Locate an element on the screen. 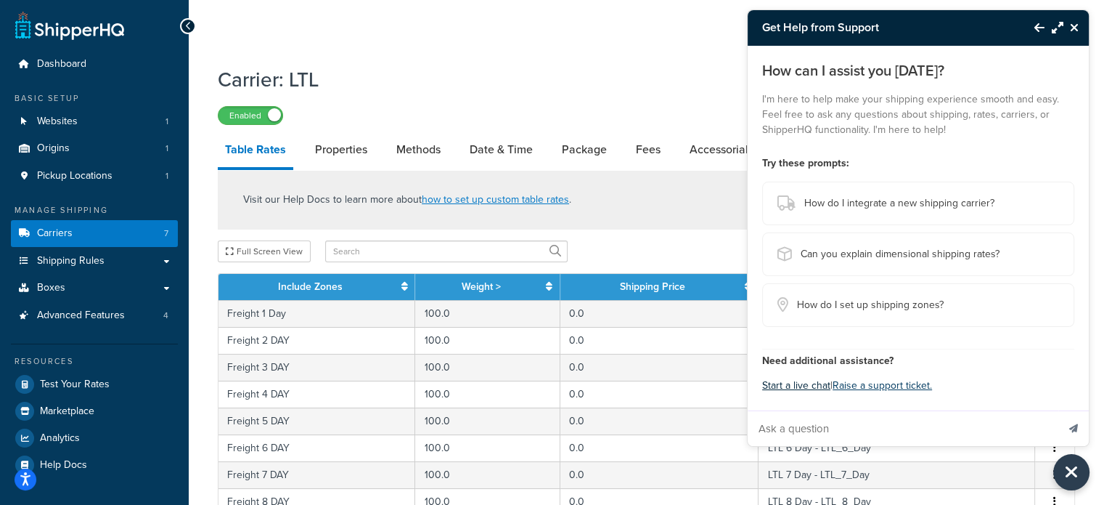 The image size is (1104, 505). input: Search is located at coordinates (446, 251).